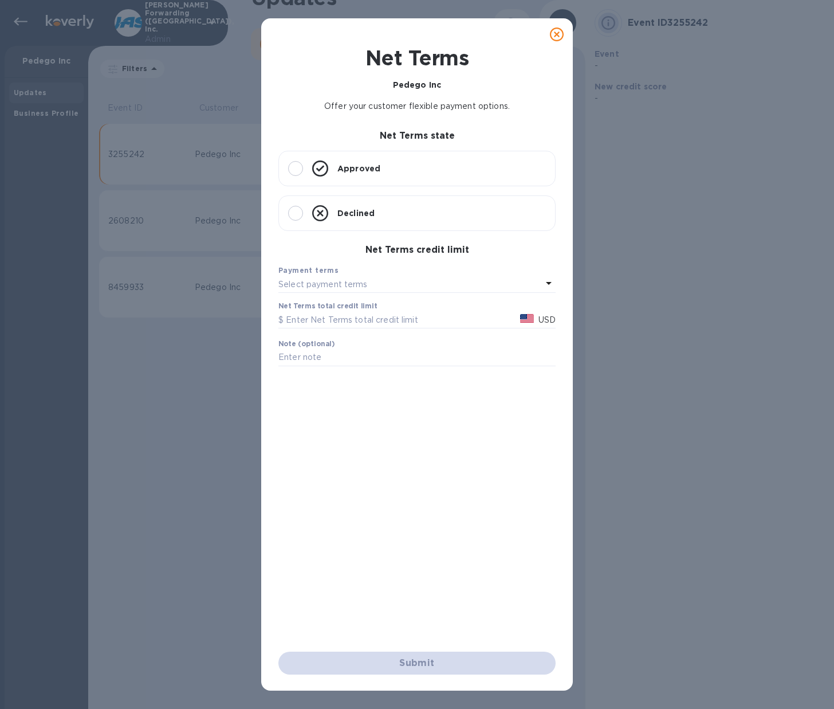  What do you see at coordinates (417, 250) in the screenshot?
I see `h3: Net Terms credit limit` at bounding box center [417, 250].